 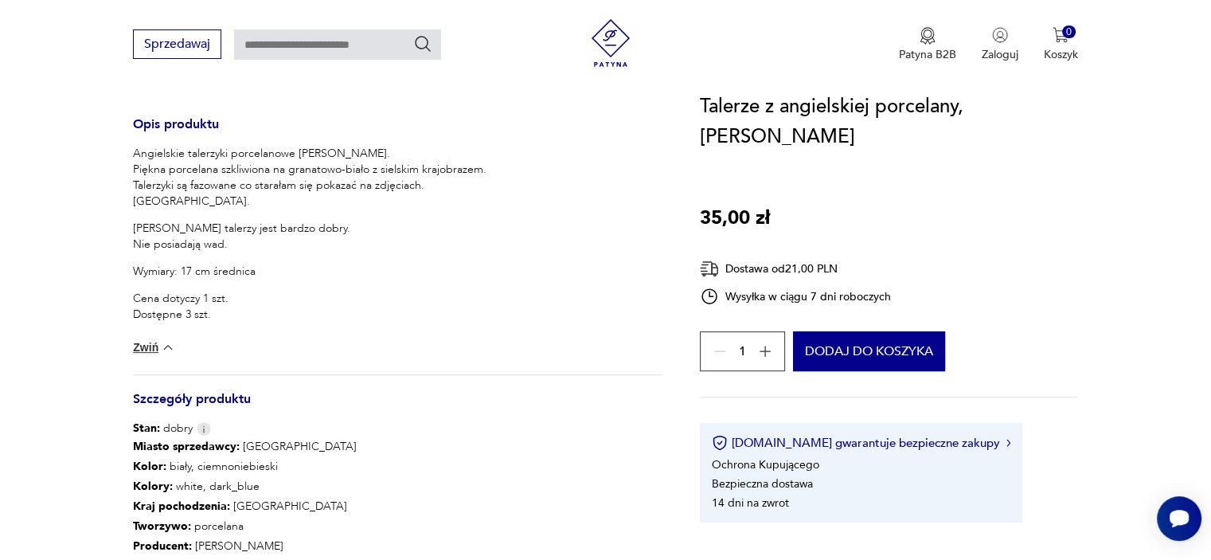 I want to click on img: Ikona certyfikatu, so click(x=720, y=443).